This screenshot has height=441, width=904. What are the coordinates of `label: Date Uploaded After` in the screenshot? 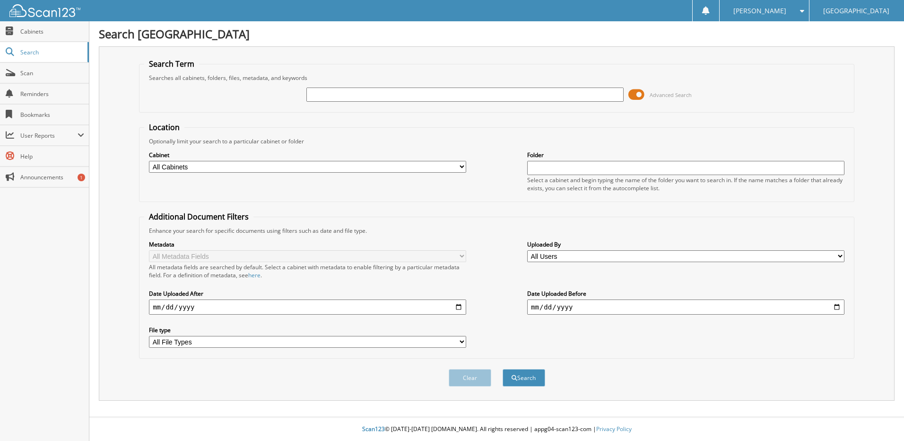 It's located at (307, 293).